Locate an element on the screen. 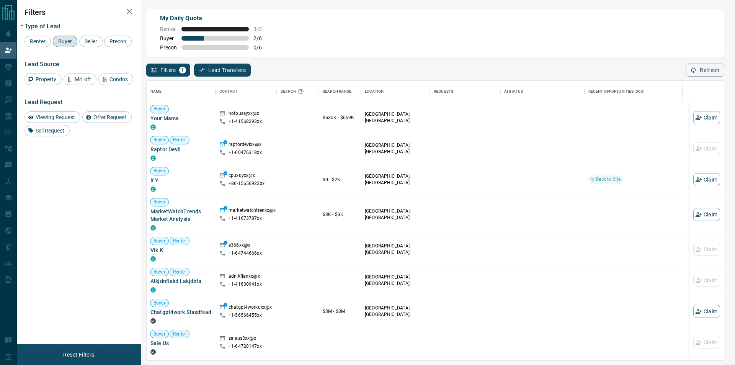 The image size is (735, 365). p: marketwatchtrenxx@x is located at coordinates (252, 211).